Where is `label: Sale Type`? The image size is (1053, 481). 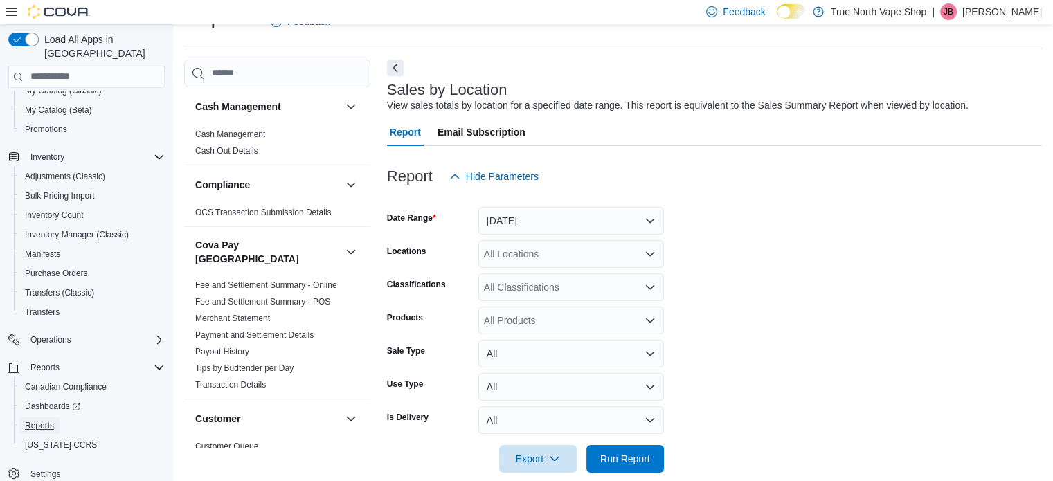
label: Sale Type is located at coordinates (406, 351).